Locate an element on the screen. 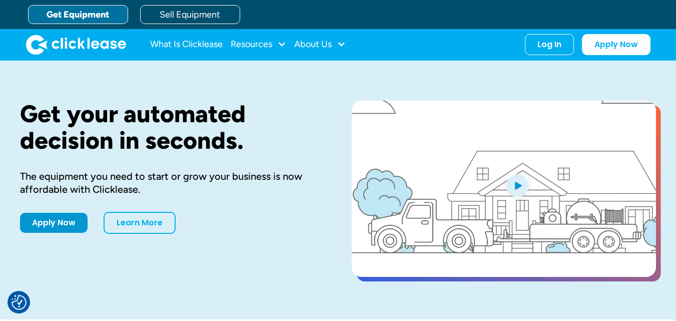 The image size is (676, 321). a: open lightbox is located at coordinates (504, 189).